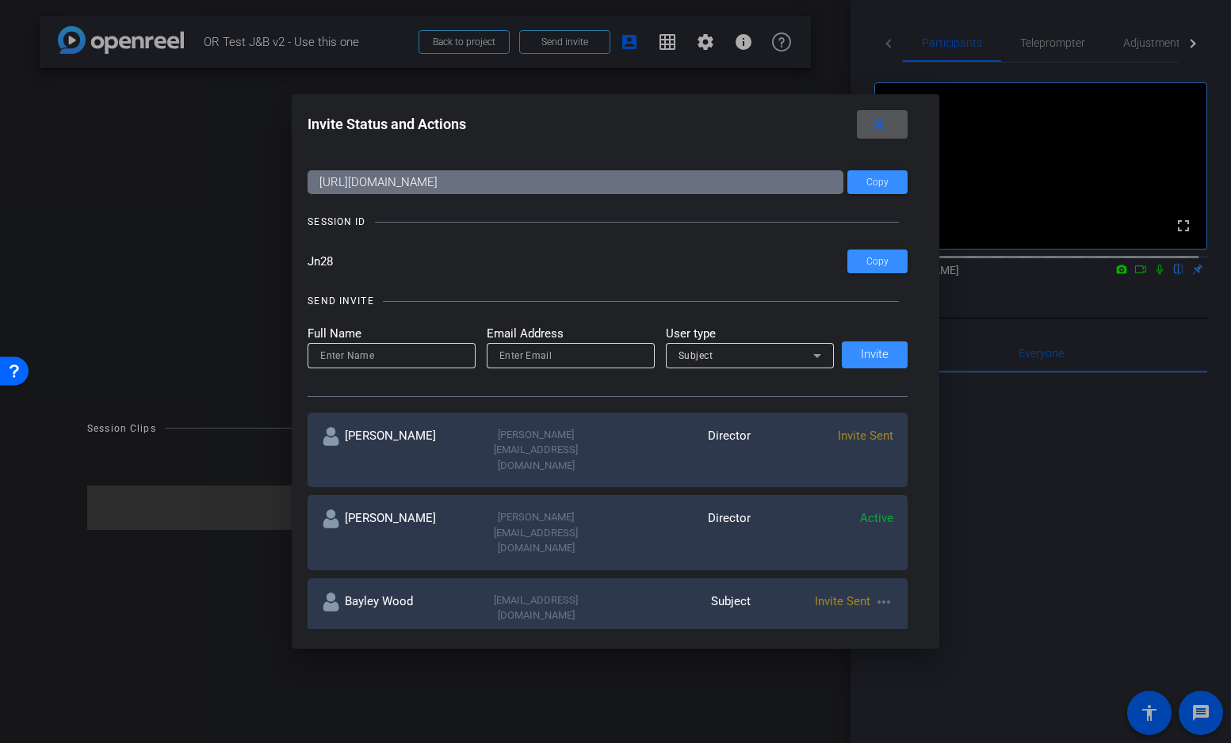 This screenshot has height=743, width=1231. Describe the element at coordinates (571, 334) in the screenshot. I see `mat-label: Email Address` at that location.